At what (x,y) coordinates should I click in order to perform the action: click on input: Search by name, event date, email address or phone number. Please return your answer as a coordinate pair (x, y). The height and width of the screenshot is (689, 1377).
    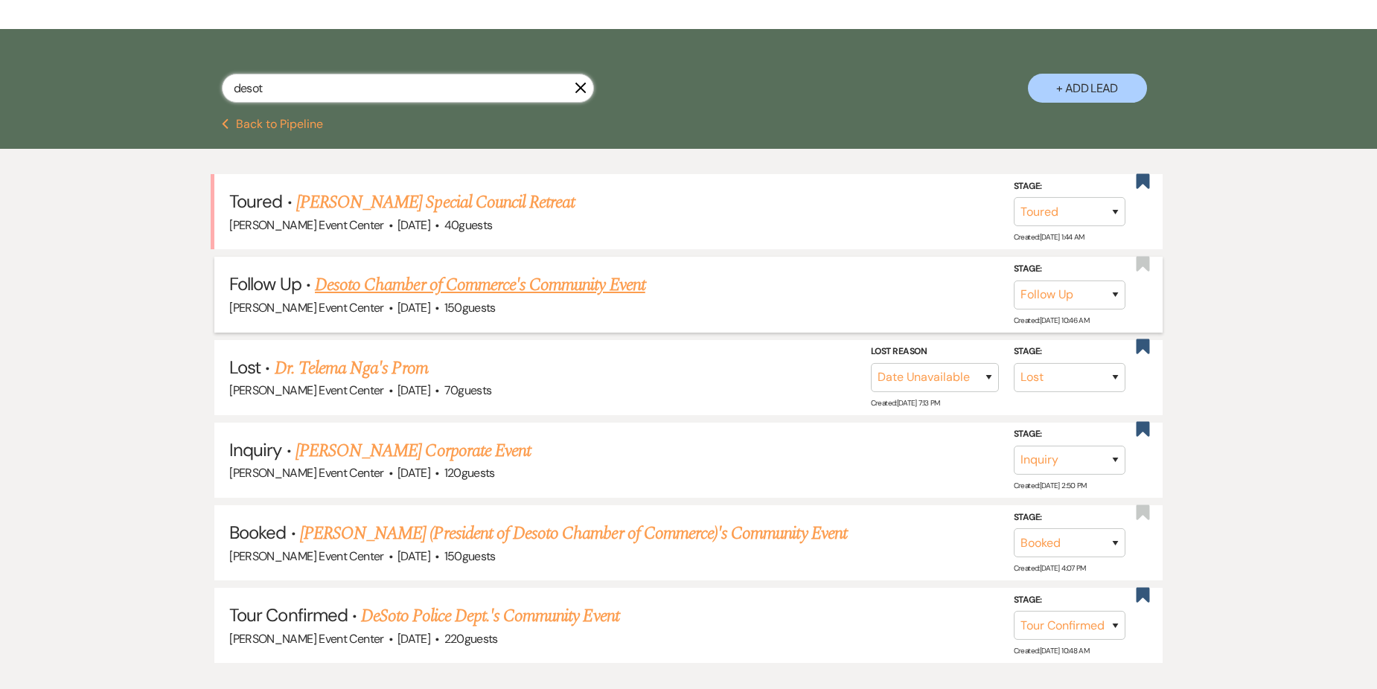
    Looking at the image, I should click on (408, 88).